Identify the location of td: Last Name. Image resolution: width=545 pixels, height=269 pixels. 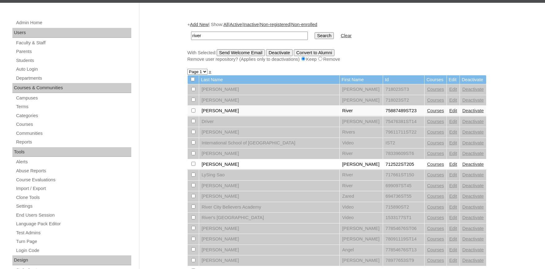
(269, 80).